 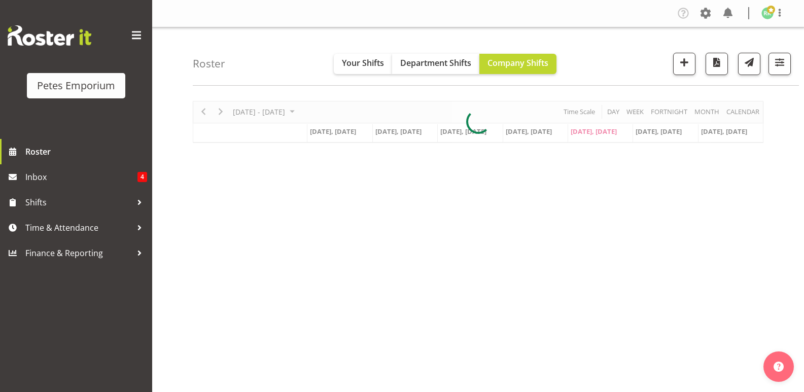 What do you see at coordinates (79, 202) in the screenshot?
I see `span: Shifts` at bounding box center [79, 202].